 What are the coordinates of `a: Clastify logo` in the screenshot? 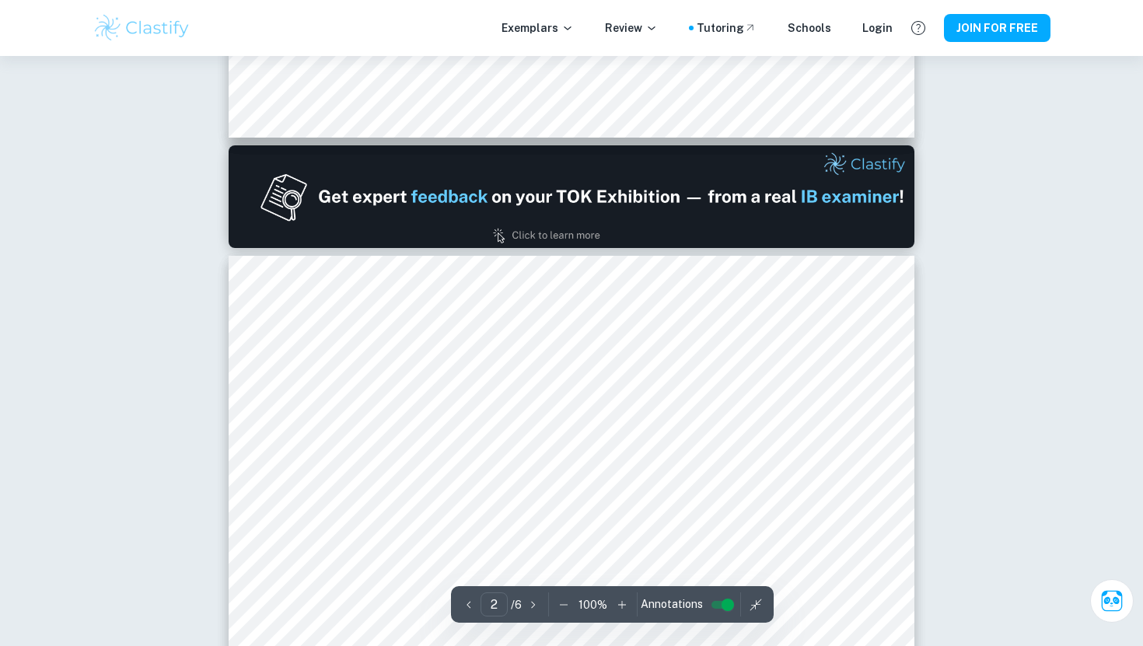 It's located at (142, 28).